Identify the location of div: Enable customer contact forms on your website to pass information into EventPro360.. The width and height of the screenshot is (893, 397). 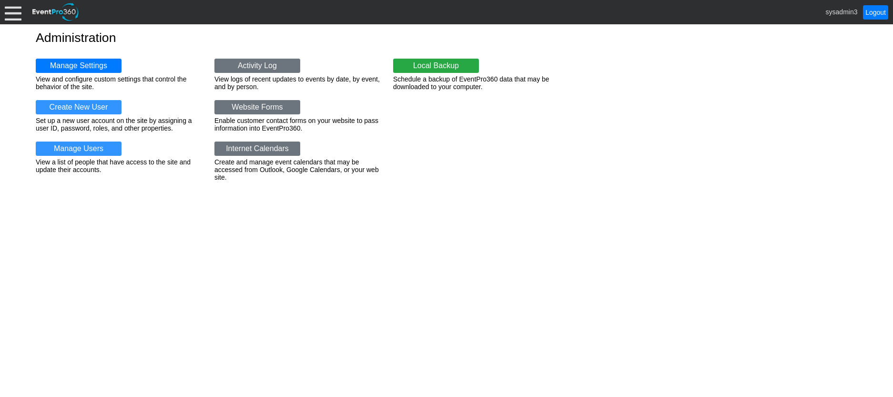
(298, 124).